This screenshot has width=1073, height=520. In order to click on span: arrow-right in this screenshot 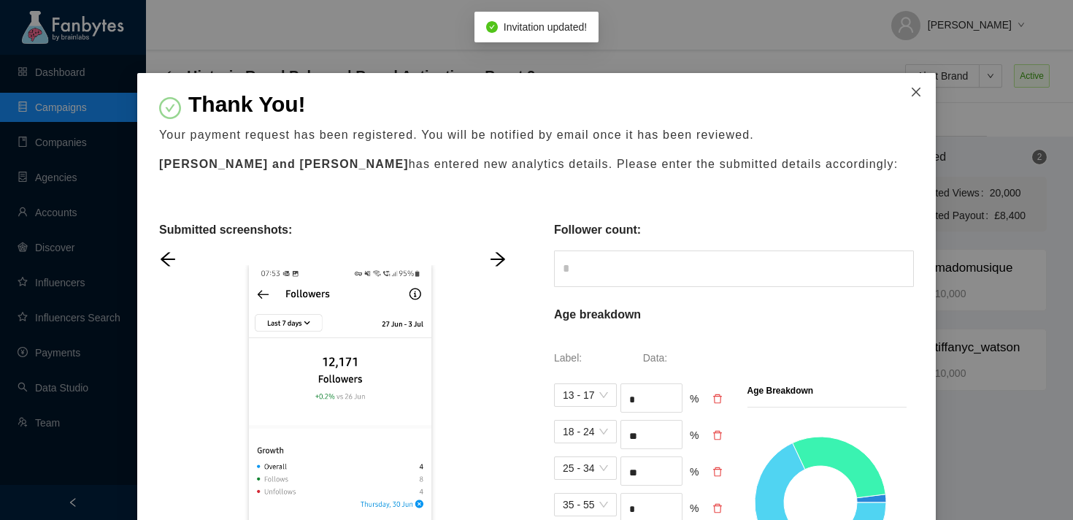, I will do `click(498, 259)`.